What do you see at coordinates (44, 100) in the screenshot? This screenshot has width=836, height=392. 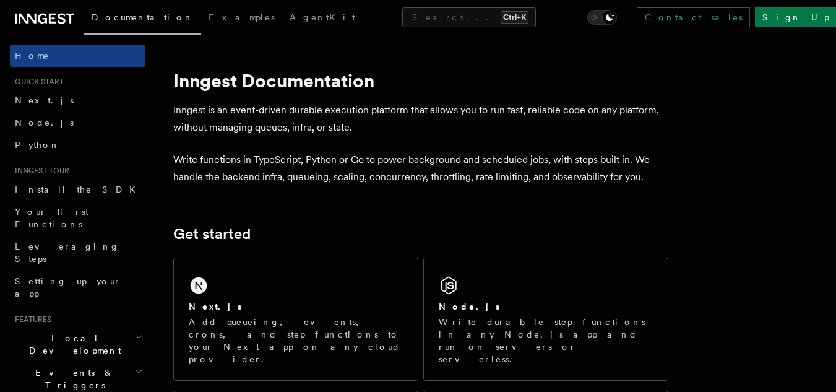 I see `span: Next.js` at bounding box center [44, 100].